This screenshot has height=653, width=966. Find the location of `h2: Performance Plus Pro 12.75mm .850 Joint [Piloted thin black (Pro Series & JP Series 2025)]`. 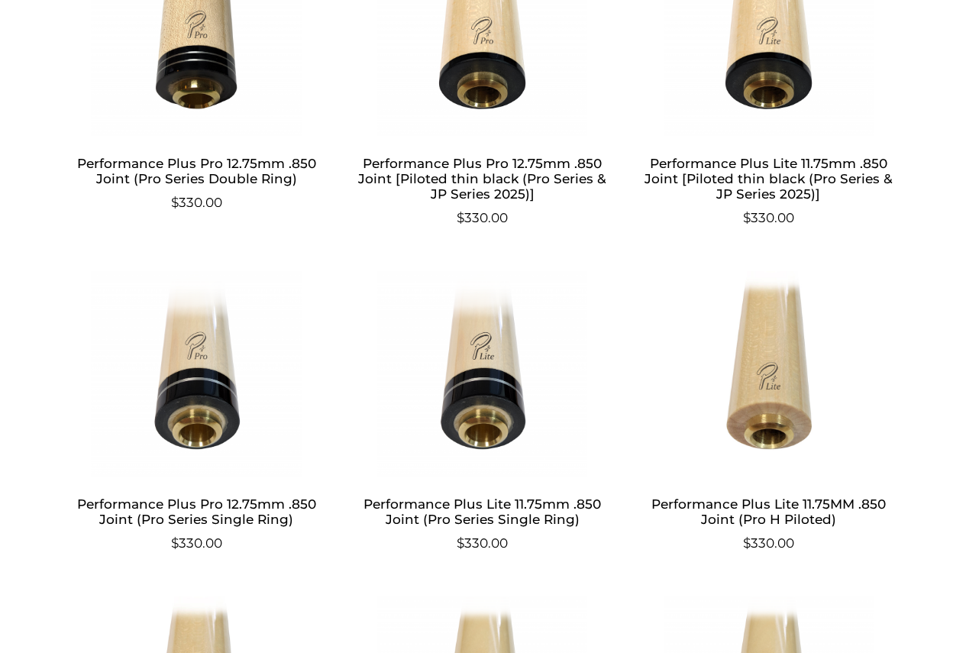

h2: Performance Plus Pro 12.75mm .850 Joint [Piloted thin black (Pro Series & JP Series 2025)] is located at coordinates (482, 179).